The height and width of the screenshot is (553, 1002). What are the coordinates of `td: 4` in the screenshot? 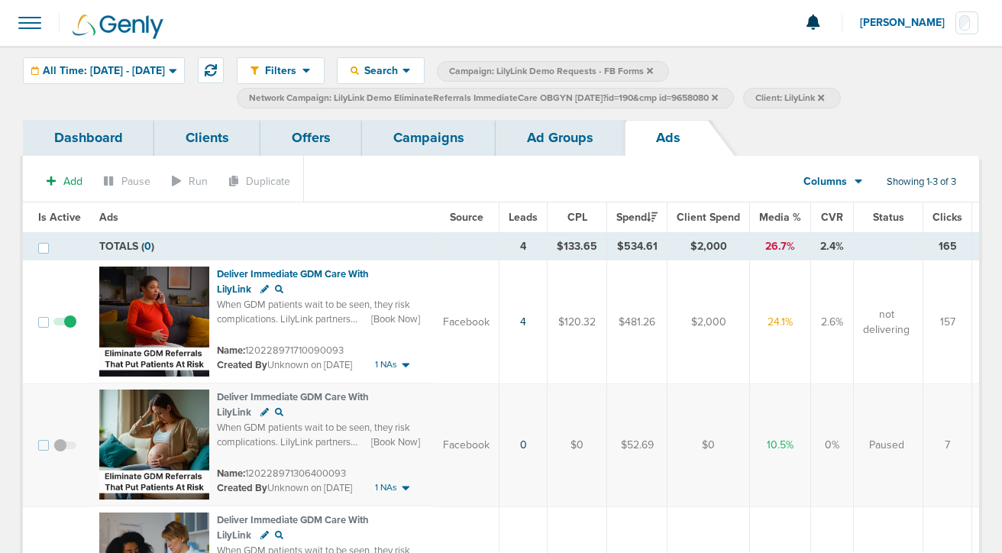 It's located at (523, 247).